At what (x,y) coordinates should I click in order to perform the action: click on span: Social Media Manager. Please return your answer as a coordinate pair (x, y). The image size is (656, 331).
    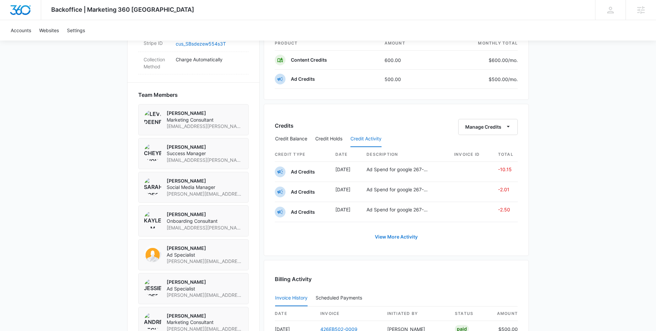
    Looking at the image, I should click on (205, 187).